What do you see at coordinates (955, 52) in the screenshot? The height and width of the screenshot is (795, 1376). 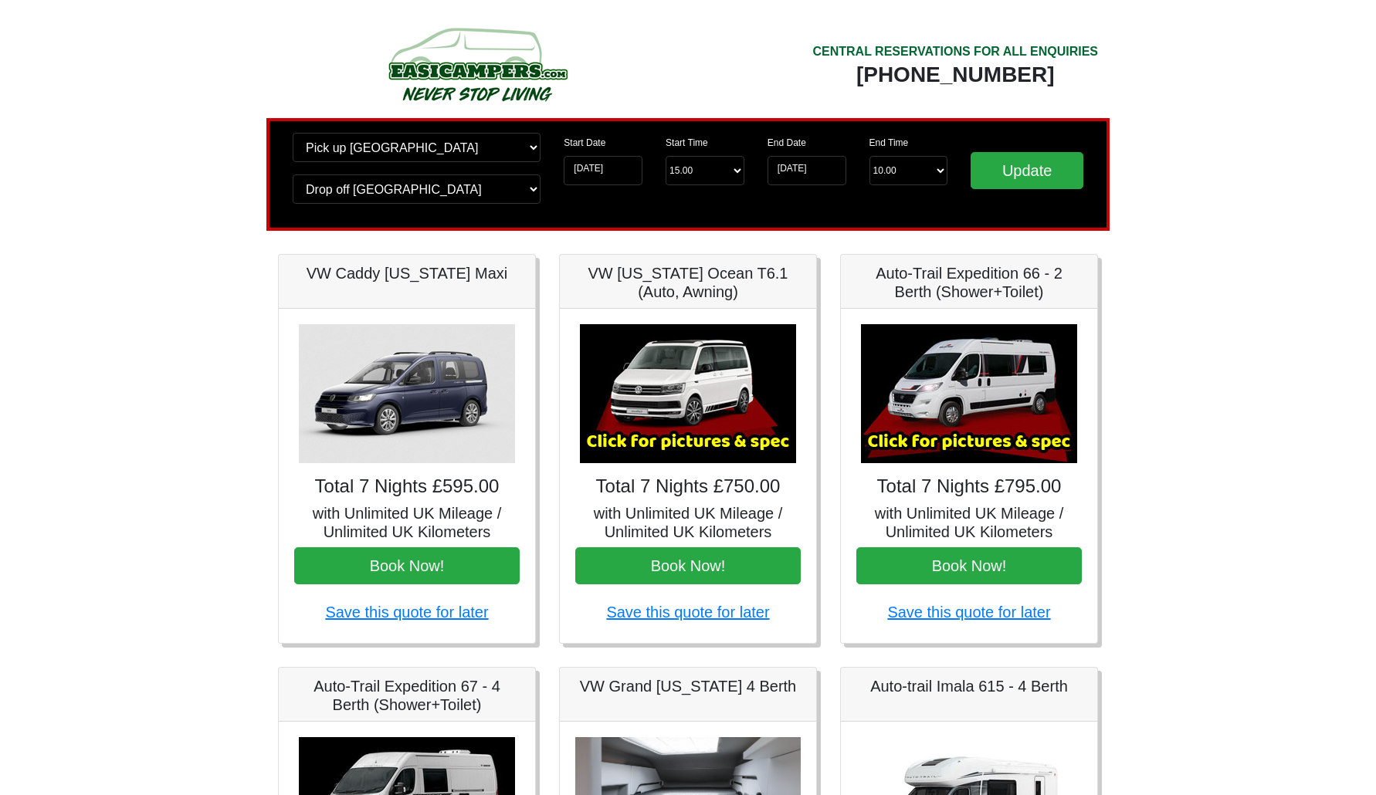 I see `div: CENTRAL RESERVATIONS FOR ALL ENQUIRIES` at bounding box center [955, 52].